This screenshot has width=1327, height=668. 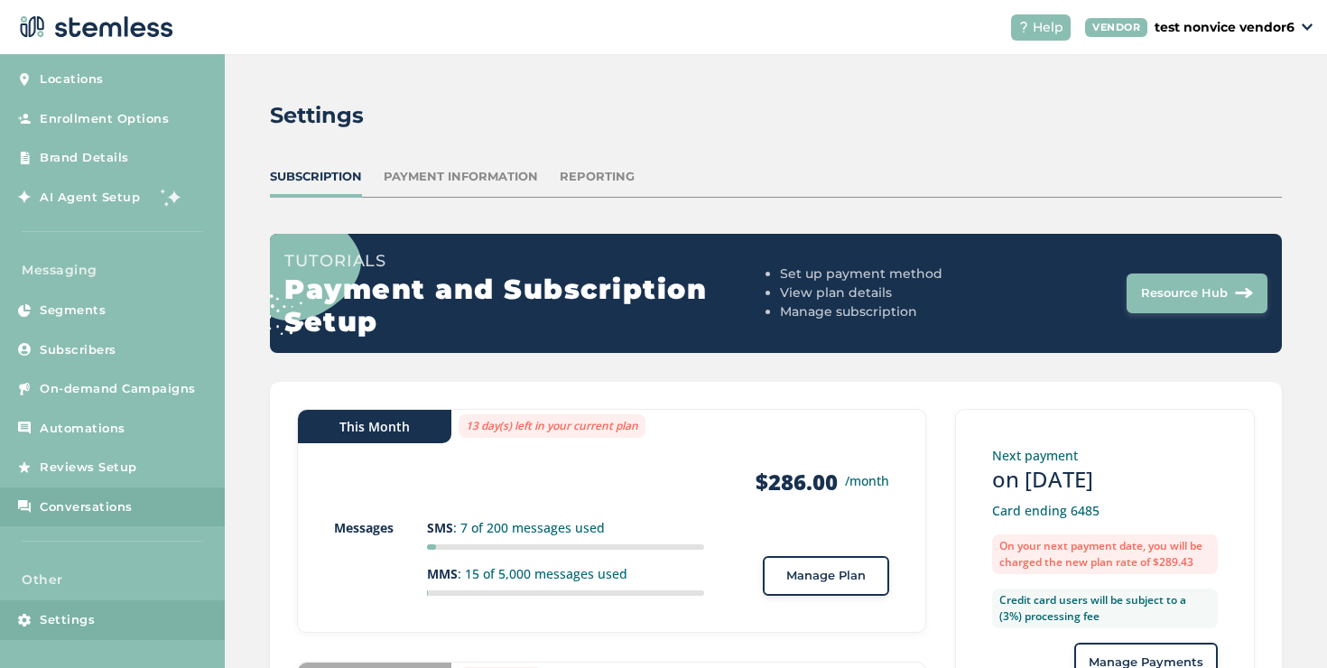 What do you see at coordinates (86, 507) in the screenshot?
I see `span: Conversations` at bounding box center [86, 507].